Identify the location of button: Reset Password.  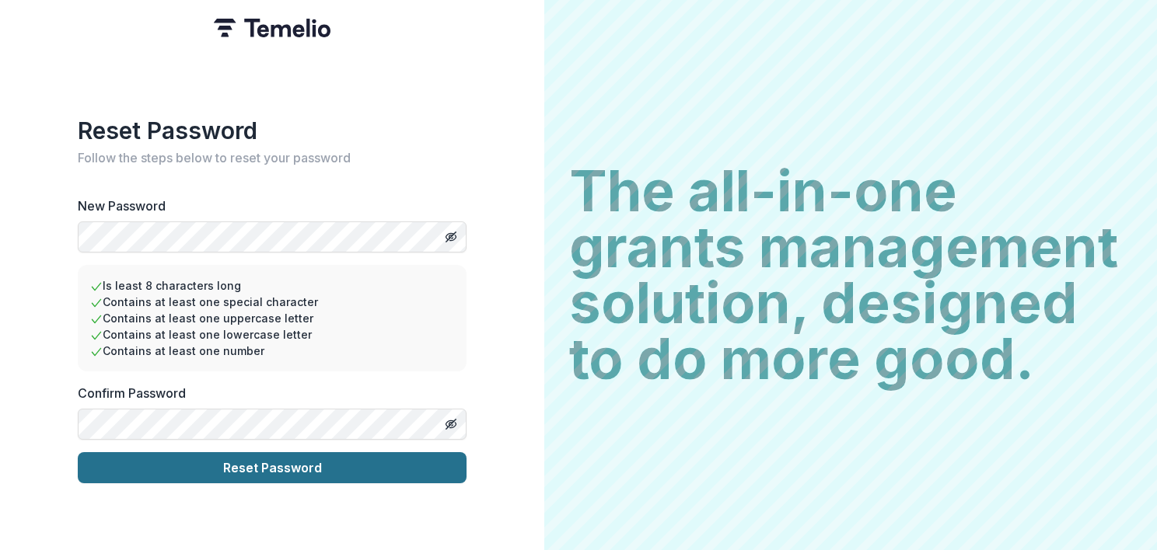
(272, 468).